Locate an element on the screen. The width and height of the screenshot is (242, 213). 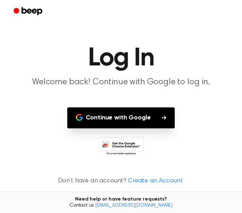
p: Welcome back! Continue with Google to log in. is located at coordinates (121, 82).